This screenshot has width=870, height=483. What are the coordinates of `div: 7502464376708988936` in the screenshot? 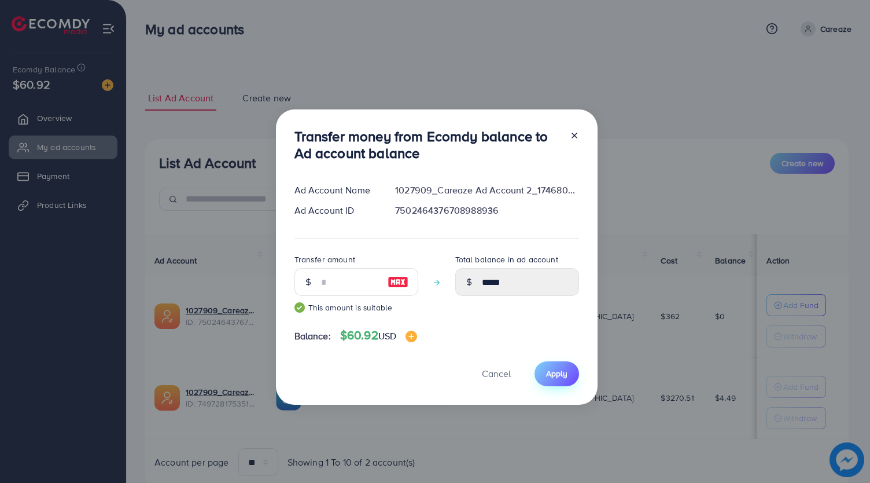 It's located at (487, 210).